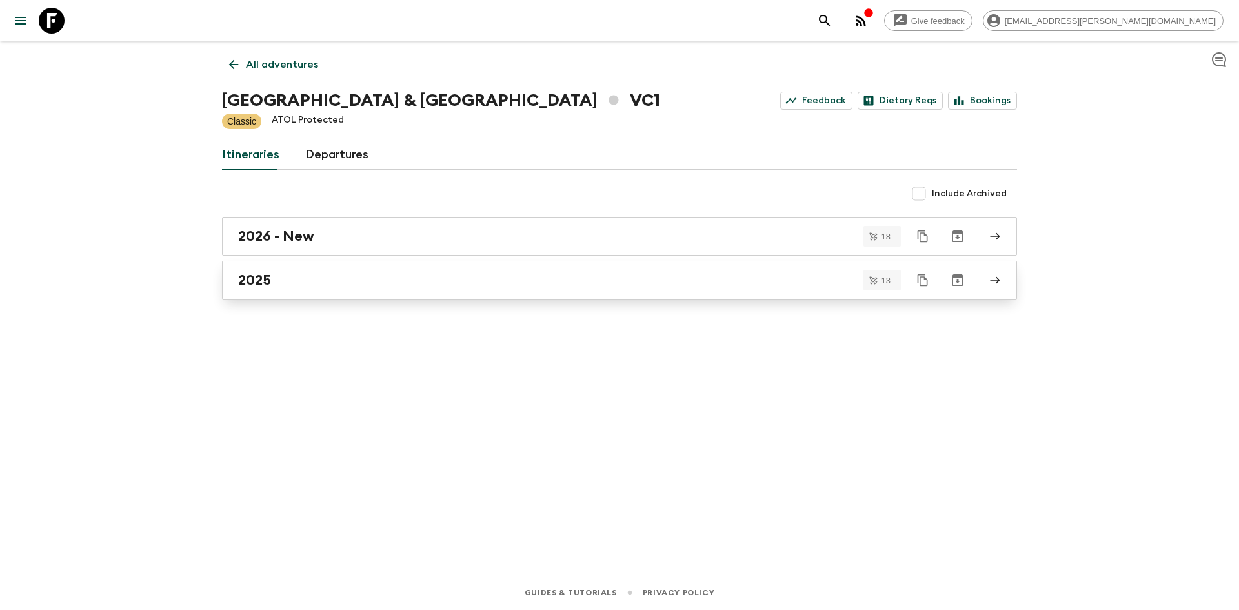 This screenshot has width=1239, height=610. I want to click on a: Feedback, so click(816, 101).